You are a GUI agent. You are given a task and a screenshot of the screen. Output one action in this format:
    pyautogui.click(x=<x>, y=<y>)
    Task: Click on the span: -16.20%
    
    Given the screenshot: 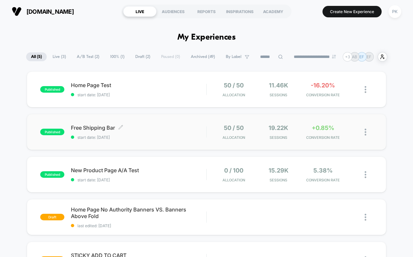 What is the action you would take?
    pyautogui.click(x=323, y=85)
    